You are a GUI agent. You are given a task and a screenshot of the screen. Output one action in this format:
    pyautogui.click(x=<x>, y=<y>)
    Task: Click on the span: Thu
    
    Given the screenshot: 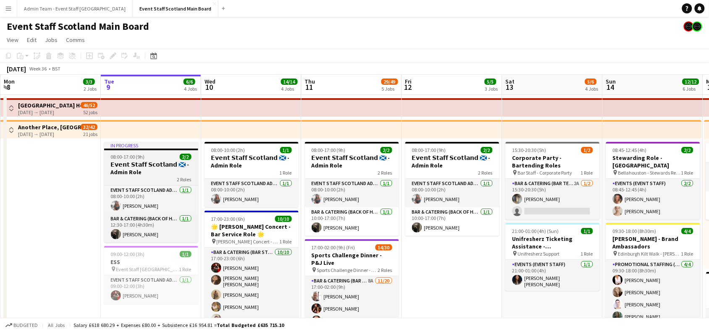 What is the action you would take?
    pyautogui.click(x=310, y=82)
    